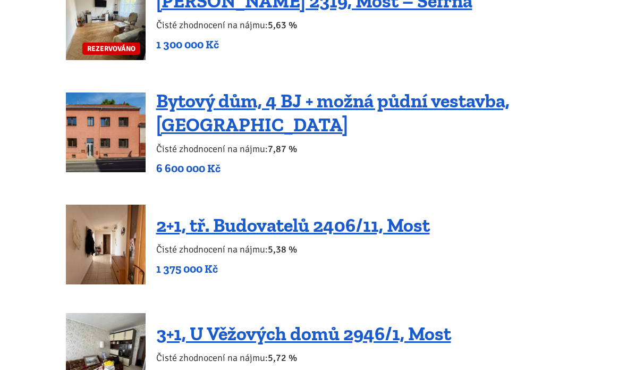  What do you see at coordinates (314, 45) in the screenshot?
I see `p: 1 300 000 Kč` at bounding box center [314, 45].